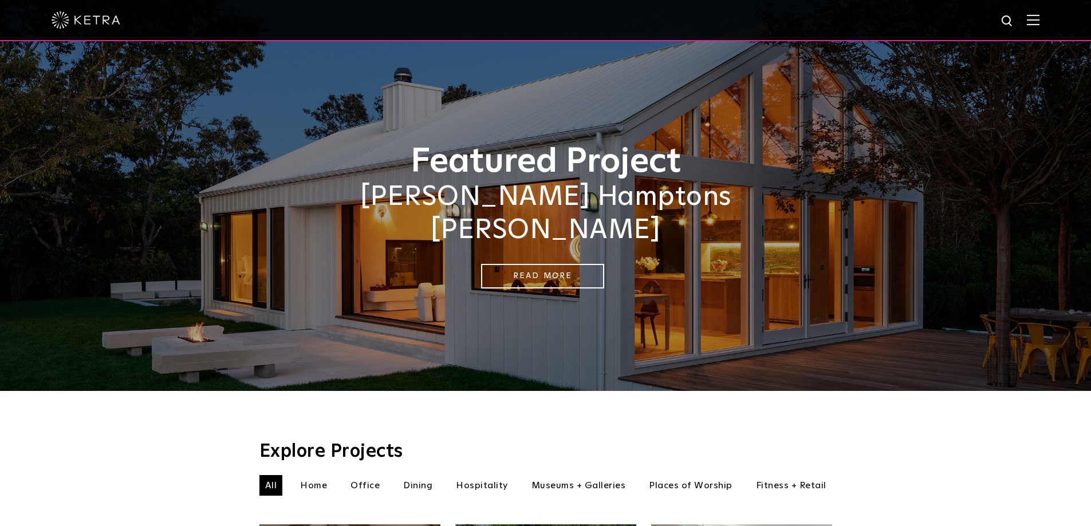 Image resolution: width=1091 pixels, height=526 pixels. I want to click on img: search icon, so click(1007, 21).